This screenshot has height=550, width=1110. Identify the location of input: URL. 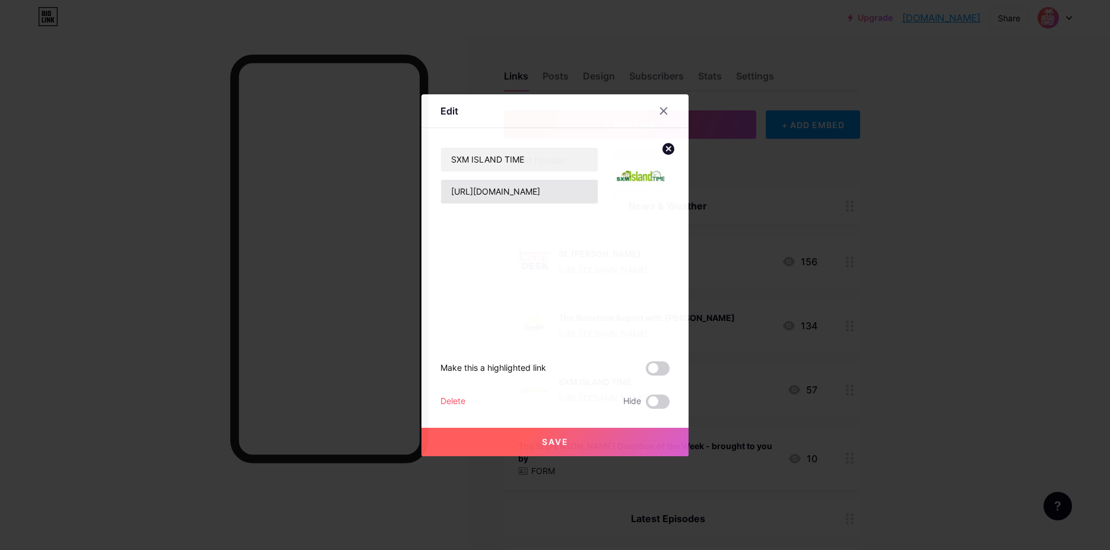
(520, 192).